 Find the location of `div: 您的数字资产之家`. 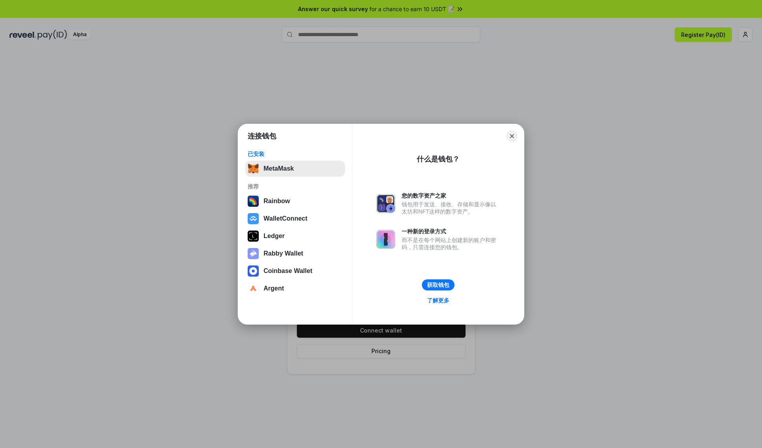

div: 您的数字资产之家 is located at coordinates (451, 196).